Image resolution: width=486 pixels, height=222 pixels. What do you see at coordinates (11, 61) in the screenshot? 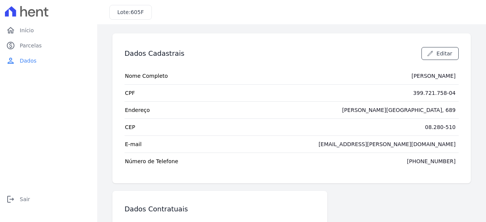
I see `i: person` at bounding box center [11, 61].